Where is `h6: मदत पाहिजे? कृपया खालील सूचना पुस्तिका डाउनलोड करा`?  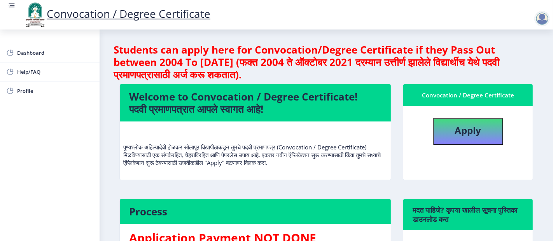 h6: मदत पाहिजे? कृपया खालील सूचना पुस्तिका डाउनलोड करा is located at coordinates (467, 215).